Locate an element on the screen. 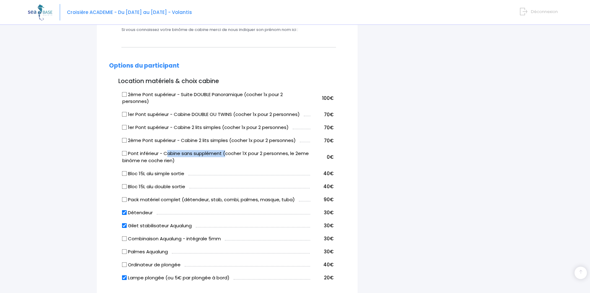 Image resolution: width=590 pixels, height=293 pixels. label: 2ème Pont supérieur - Suite DOUBLE Panoramique (cocher 1x pour 2 personnes) is located at coordinates (216, 98).